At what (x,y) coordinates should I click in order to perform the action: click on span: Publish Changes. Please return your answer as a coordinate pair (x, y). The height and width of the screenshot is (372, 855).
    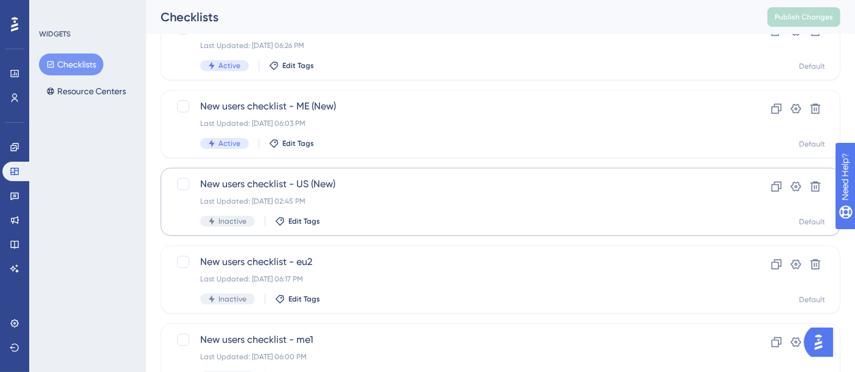
    Looking at the image, I should click on (804, 17).